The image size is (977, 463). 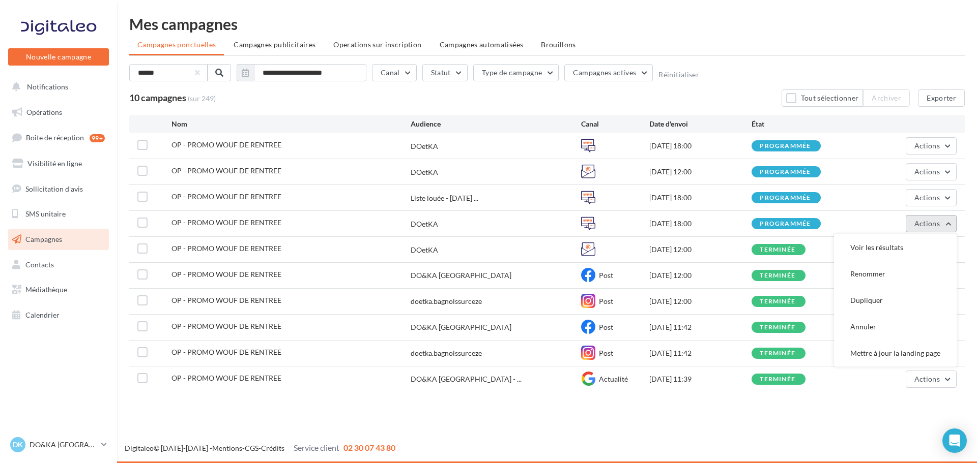 What do you see at coordinates (700, 124) in the screenshot?
I see `div: Date d'envoi` at bounding box center [700, 124].